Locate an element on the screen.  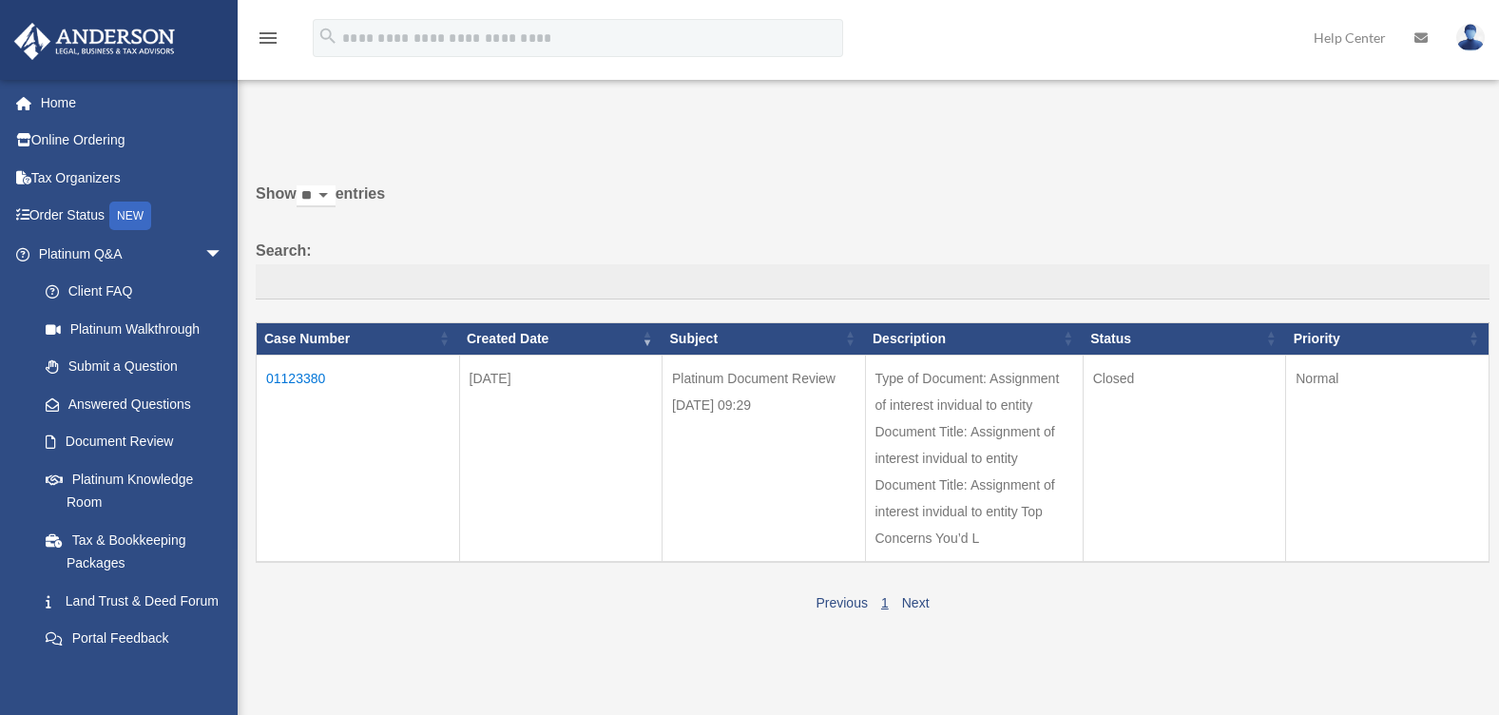
a: Platinum Q&Aarrow_drop_down is located at coordinates (127, 254).